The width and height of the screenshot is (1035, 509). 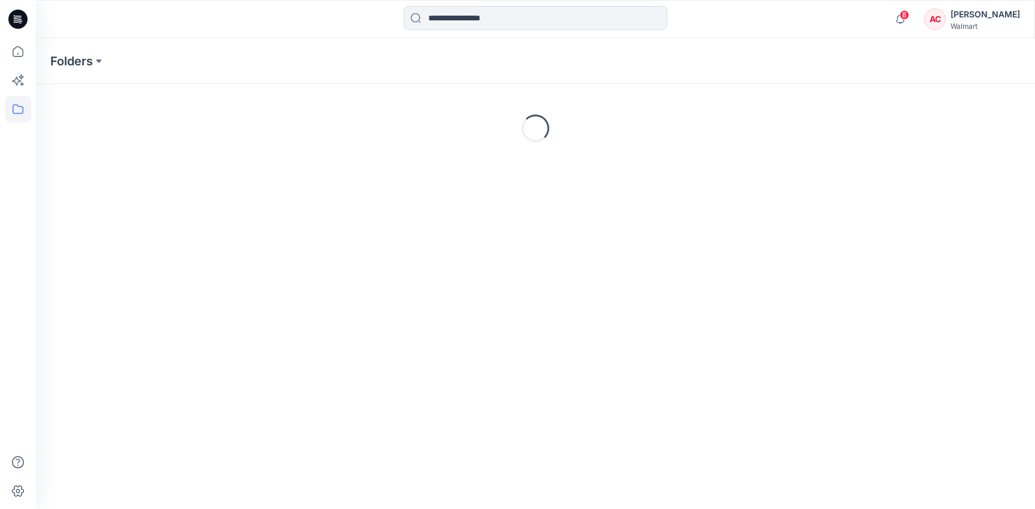 I want to click on div: Walmart, so click(x=986, y=26).